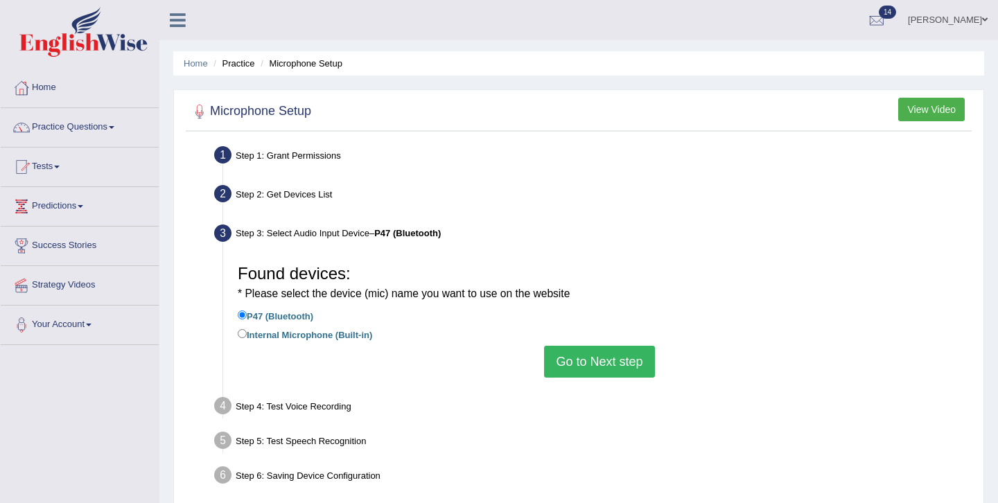 The image size is (998, 503). What do you see at coordinates (599, 283) in the screenshot?
I see `h3: Found devices:` at bounding box center [599, 283].